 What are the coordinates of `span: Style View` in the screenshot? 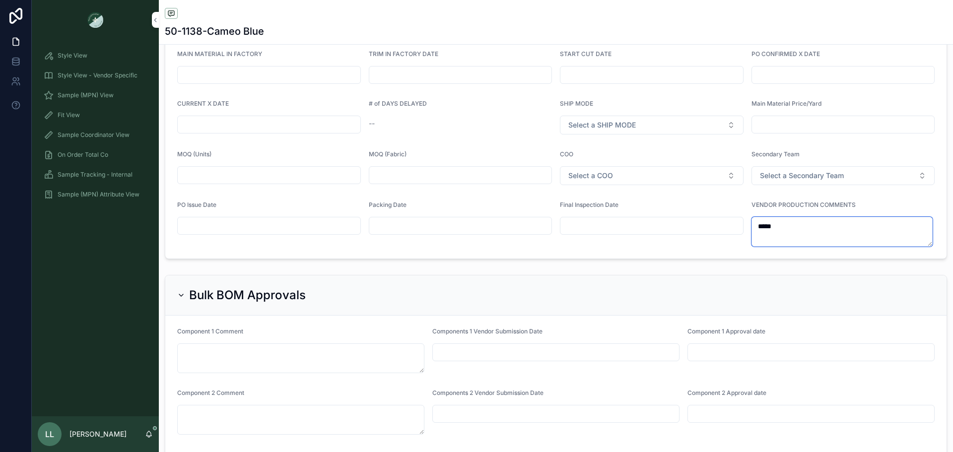 It's located at (72, 56).